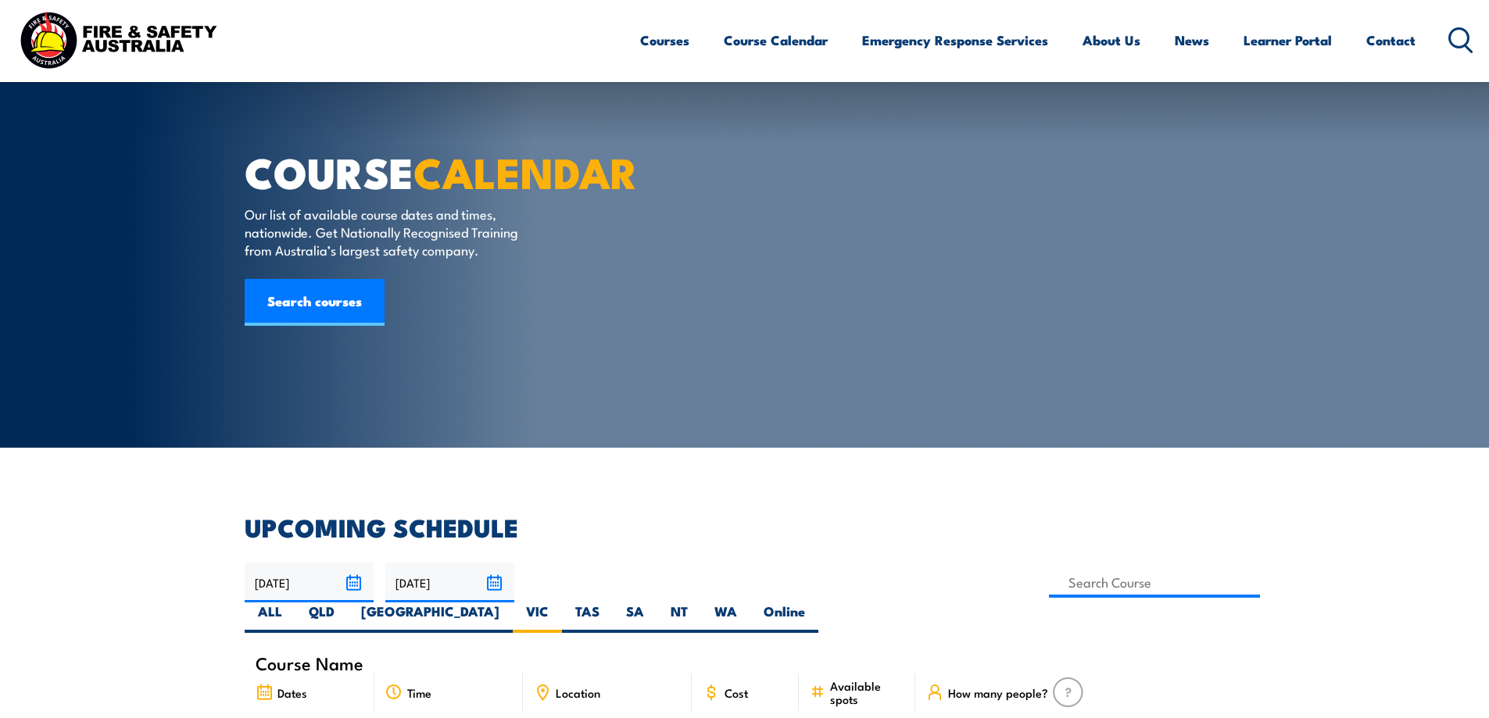 The height and width of the screenshot is (718, 1489). What do you see at coordinates (419, 692) in the screenshot?
I see `span: Time` at bounding box center [419, 692].